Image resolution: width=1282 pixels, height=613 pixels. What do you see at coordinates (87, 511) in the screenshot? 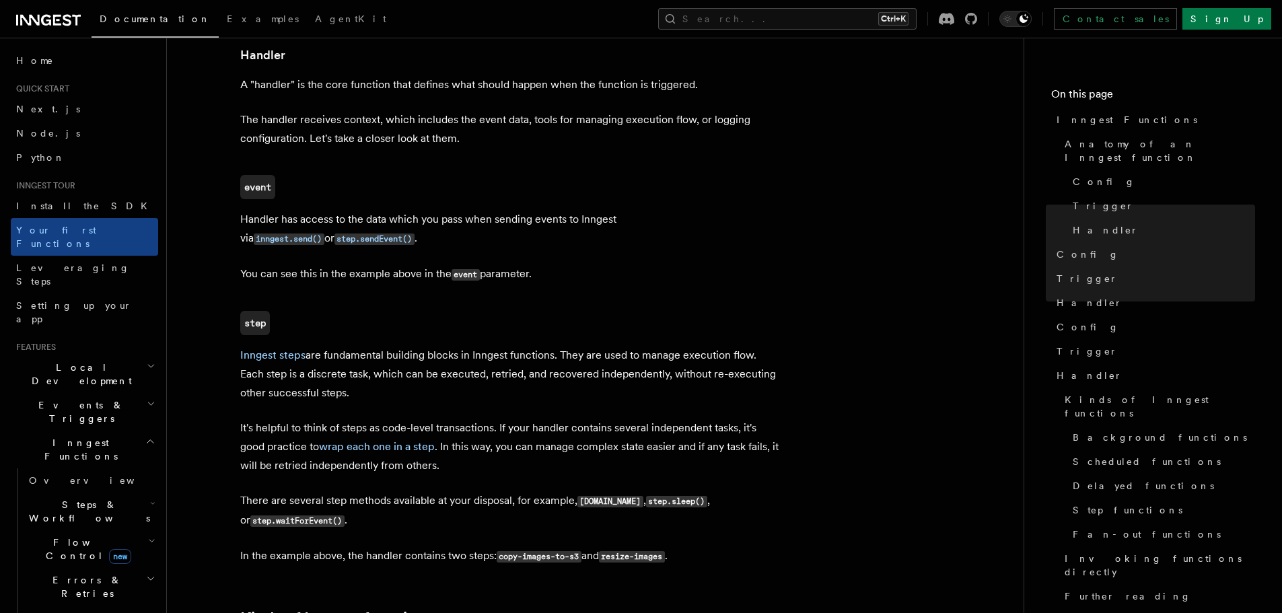
I see `span: Steps & Workflows` at bounding box center [87, 511].